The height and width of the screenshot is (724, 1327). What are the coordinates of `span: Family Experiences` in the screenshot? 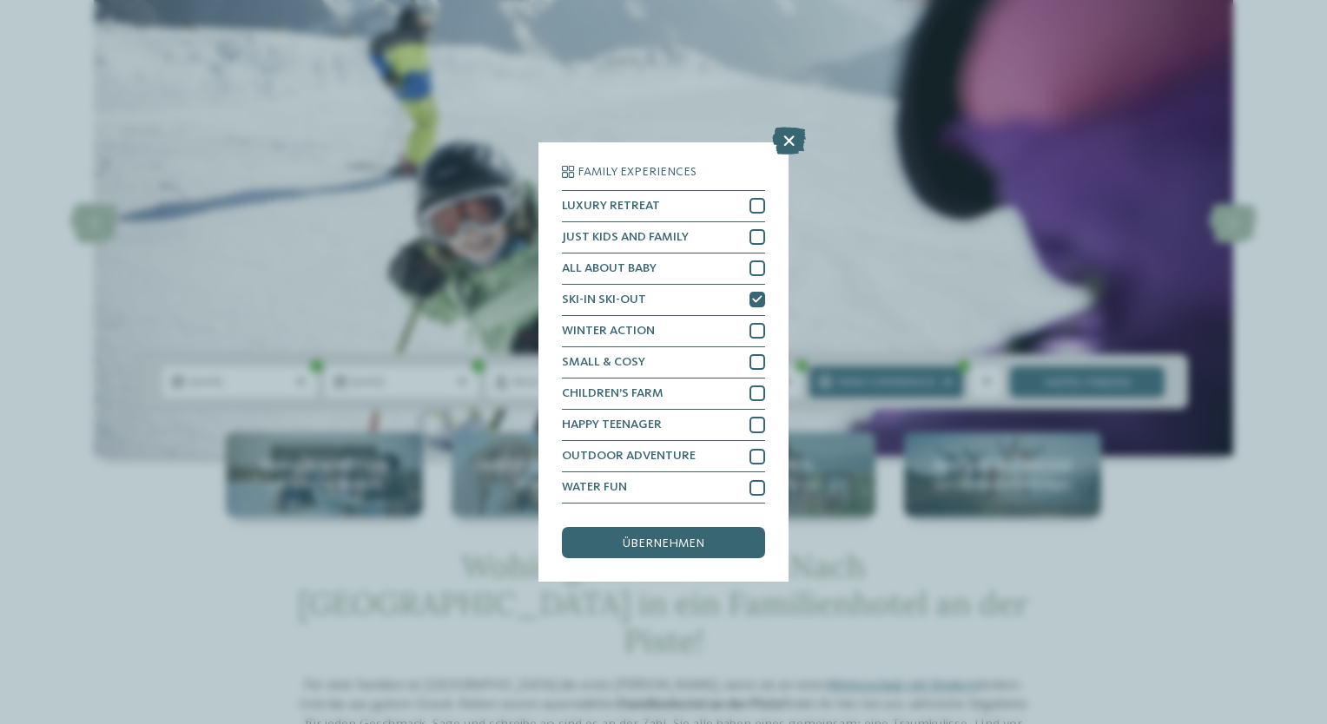 It's located at (636, 172).